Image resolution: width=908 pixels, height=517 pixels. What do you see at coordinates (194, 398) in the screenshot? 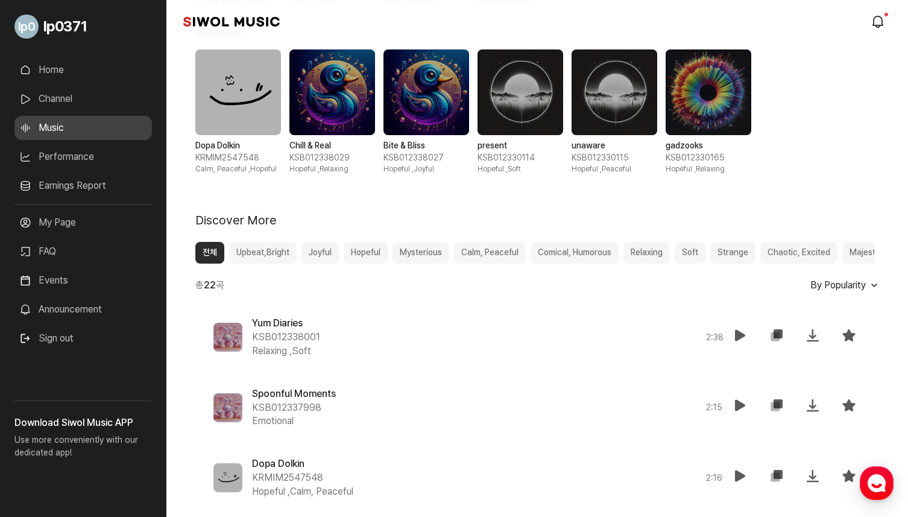
I see `a: Settings` at bounding box center [194, 398].